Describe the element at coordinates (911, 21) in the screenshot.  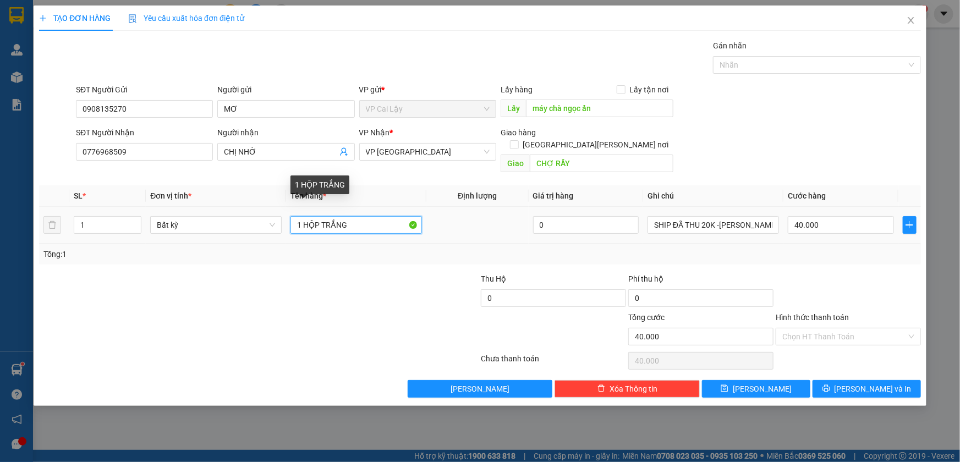
I see `button: Close` at that location.